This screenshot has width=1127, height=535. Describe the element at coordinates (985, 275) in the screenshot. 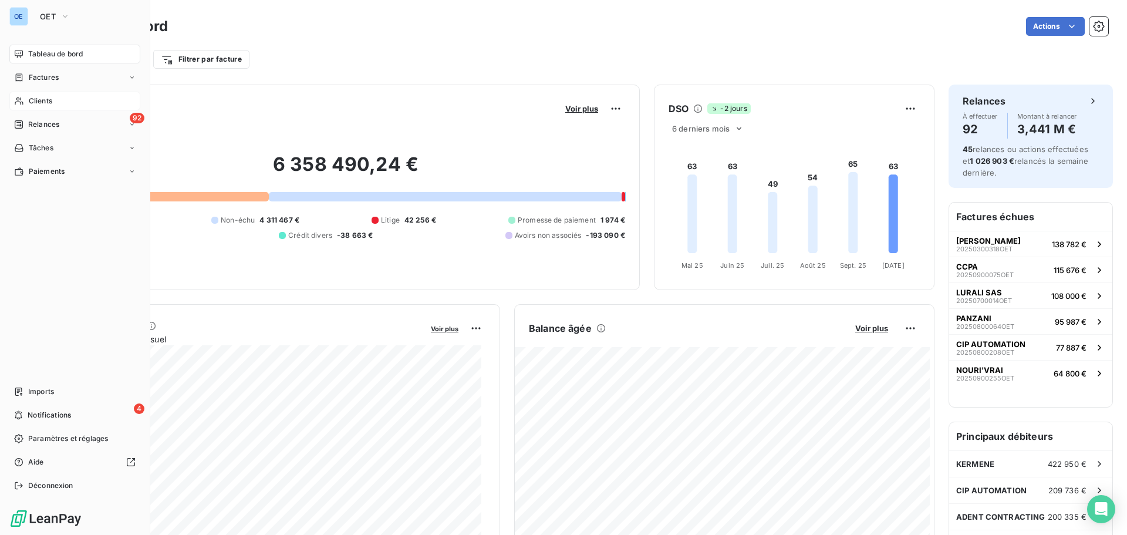

I see `span: 20250900075OET` at that location.